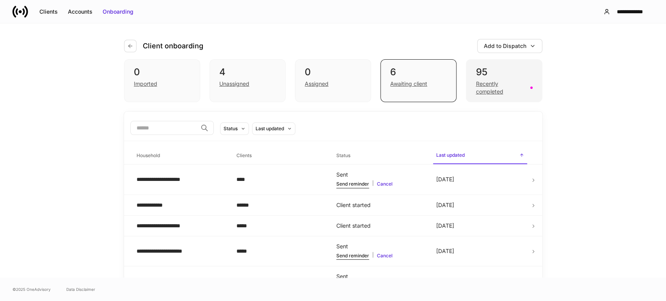 The height and width of the screenshot is (301, 666). I want to click on div: Assigned, so click(317, 84).